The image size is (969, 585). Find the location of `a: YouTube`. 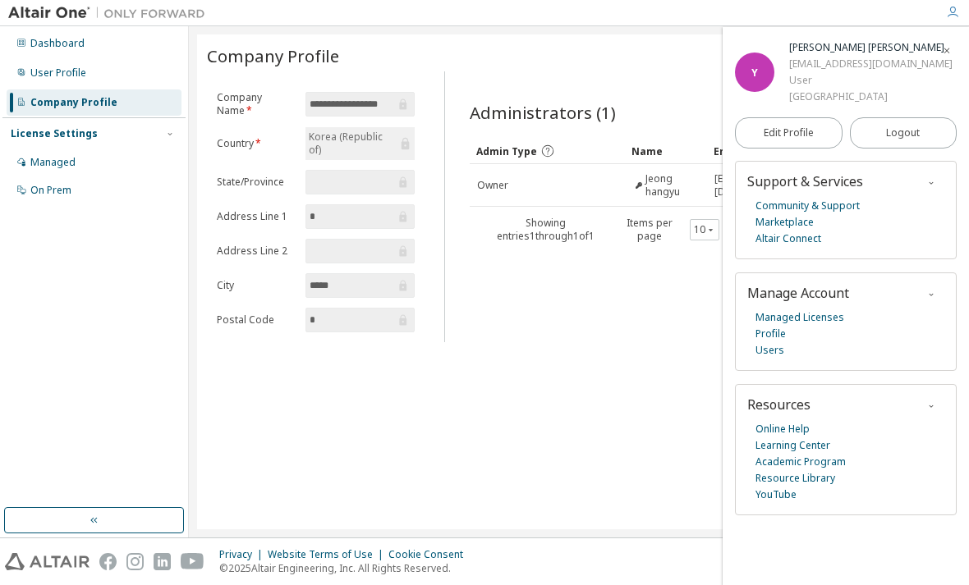

a: YouTube is located at coordinates (776, 495).